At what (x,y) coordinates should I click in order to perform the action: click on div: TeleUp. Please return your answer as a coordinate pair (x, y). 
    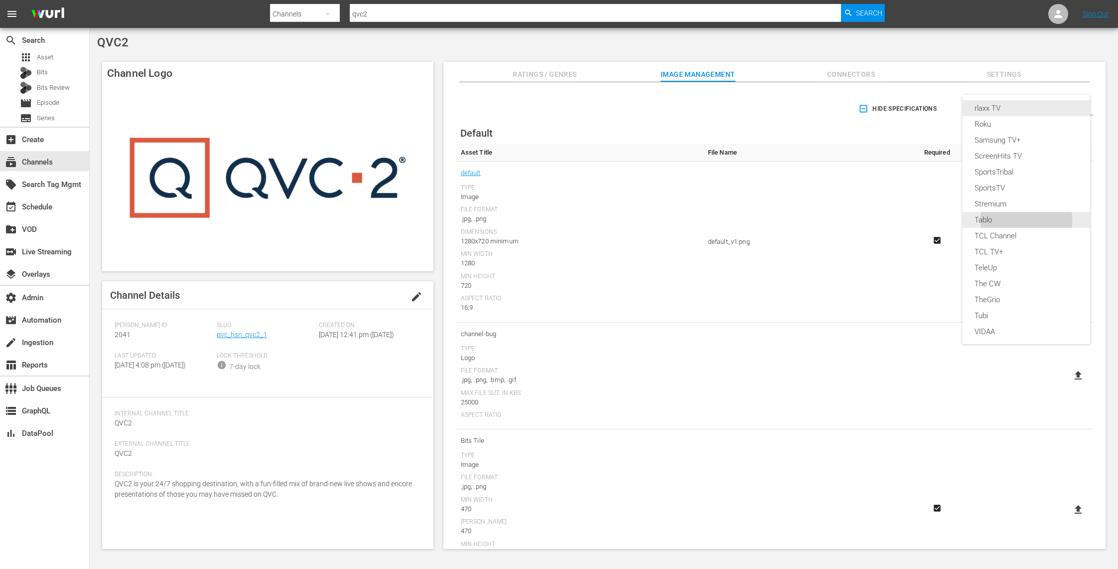
    Looking at the image, I should click on (1026, 268).